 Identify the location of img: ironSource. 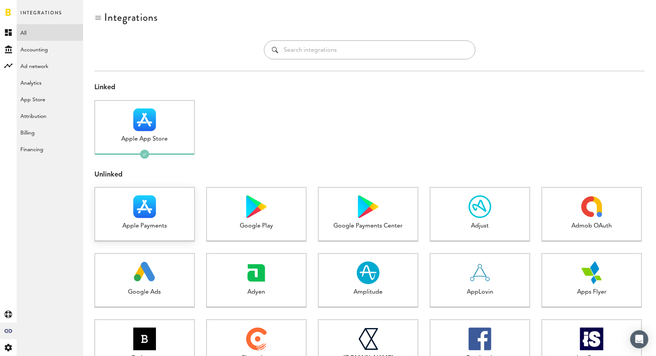
(592, 339).